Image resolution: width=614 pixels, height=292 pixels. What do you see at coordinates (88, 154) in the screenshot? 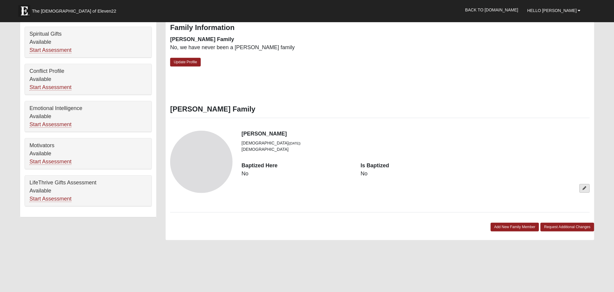
I see `div: Motivators Available` at bounding box center [88, 154].